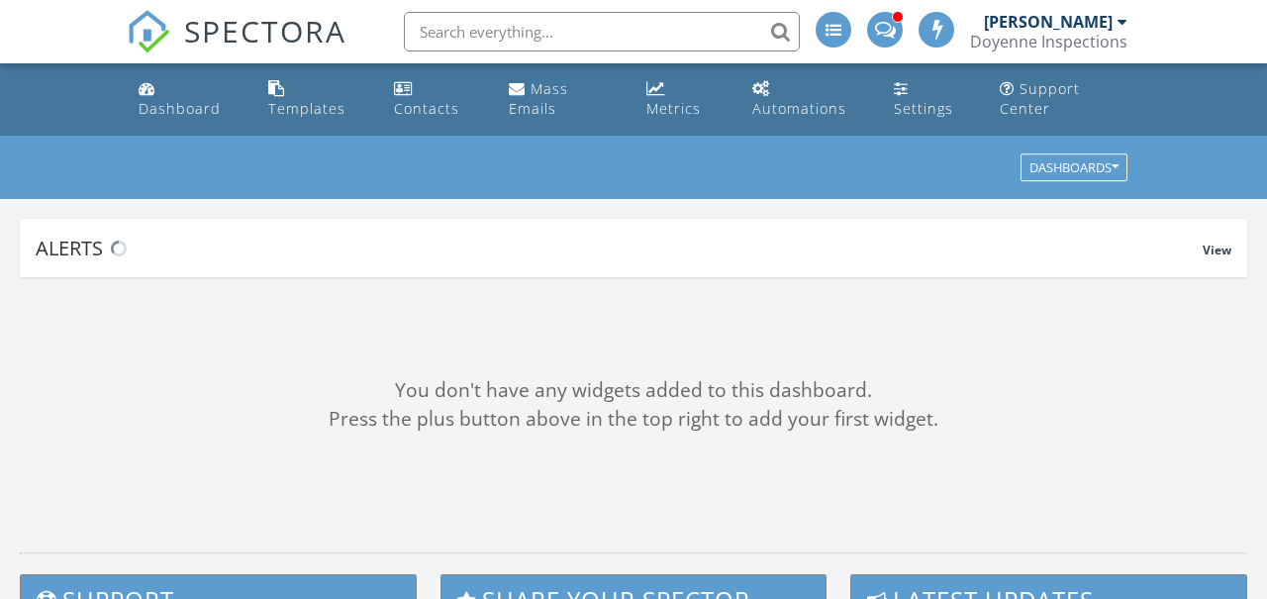 This screenshot has height=599, width=1267. What do you see at coordinates (315, 99) in the screenshot?
I see `a: Templates` at bounding box center [315, 99].